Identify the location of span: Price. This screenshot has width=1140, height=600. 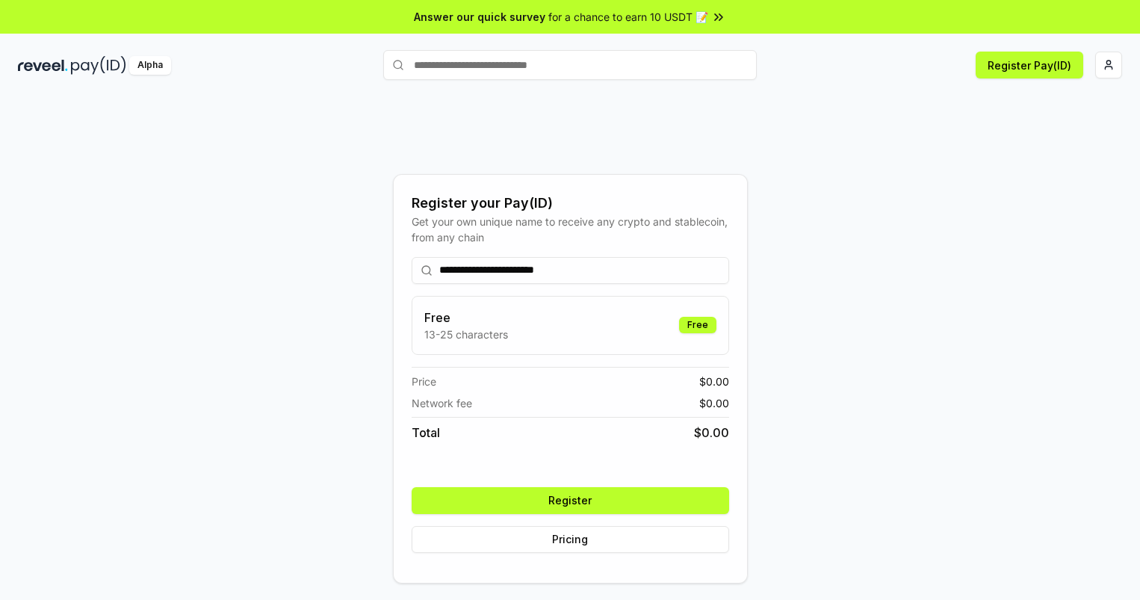
(424, 381).